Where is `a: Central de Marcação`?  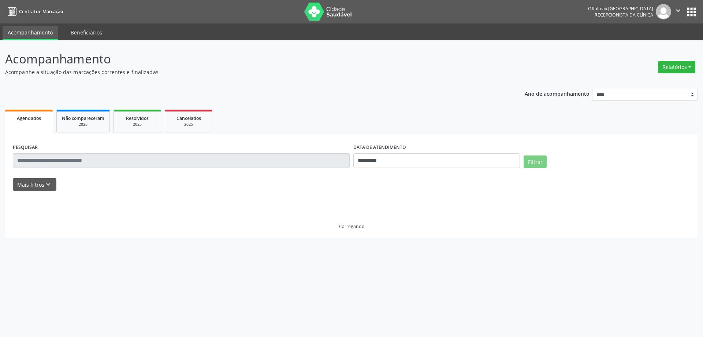 a: Central de Marcação is located at coordinates (34, 11).